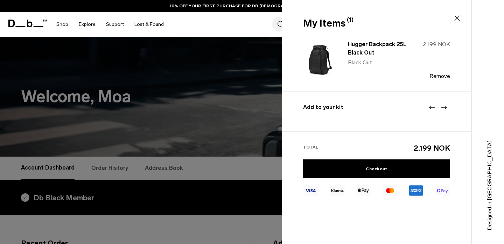 This screenshot has width=504, height=244. I want to click on a: Support, so click(115, 24).